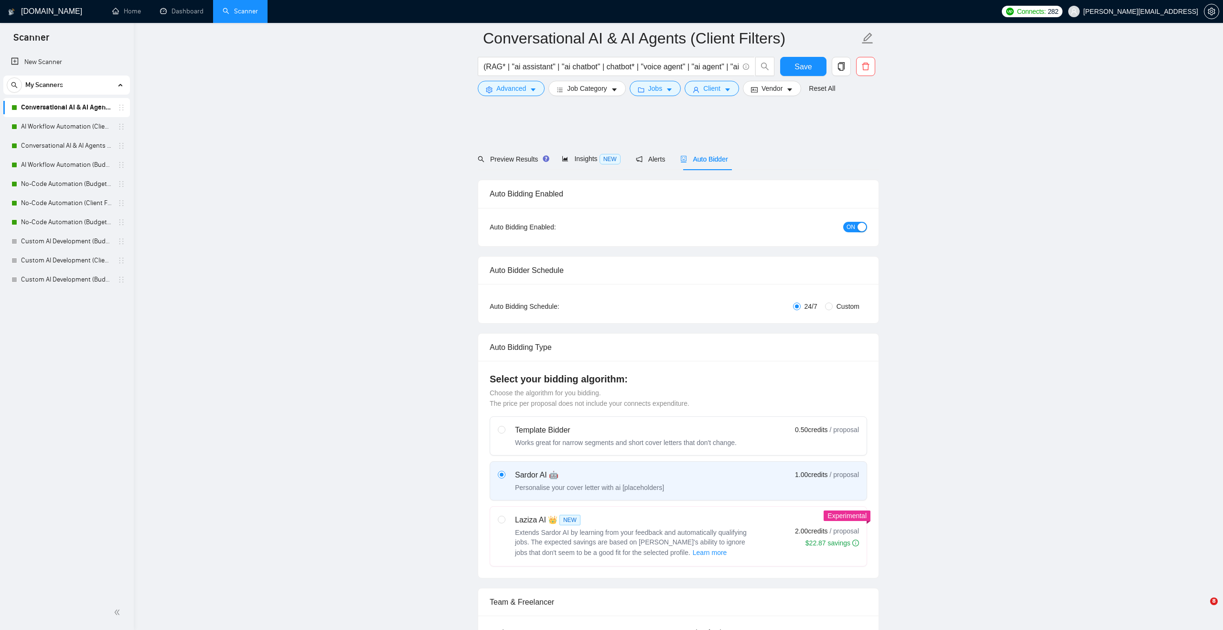 The width and height of the screenshot is (1223, 630). What do you see at coordinates (866, 66) in the screenshot?
I see `span: delete` at bounding box center [866, 66].